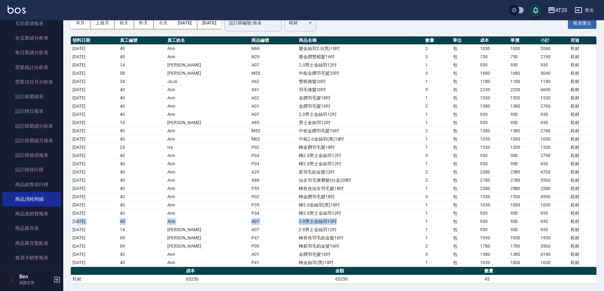 The width and height of the screenshot is (604, 291). I want to click on div: AT25, so click(561, 10).